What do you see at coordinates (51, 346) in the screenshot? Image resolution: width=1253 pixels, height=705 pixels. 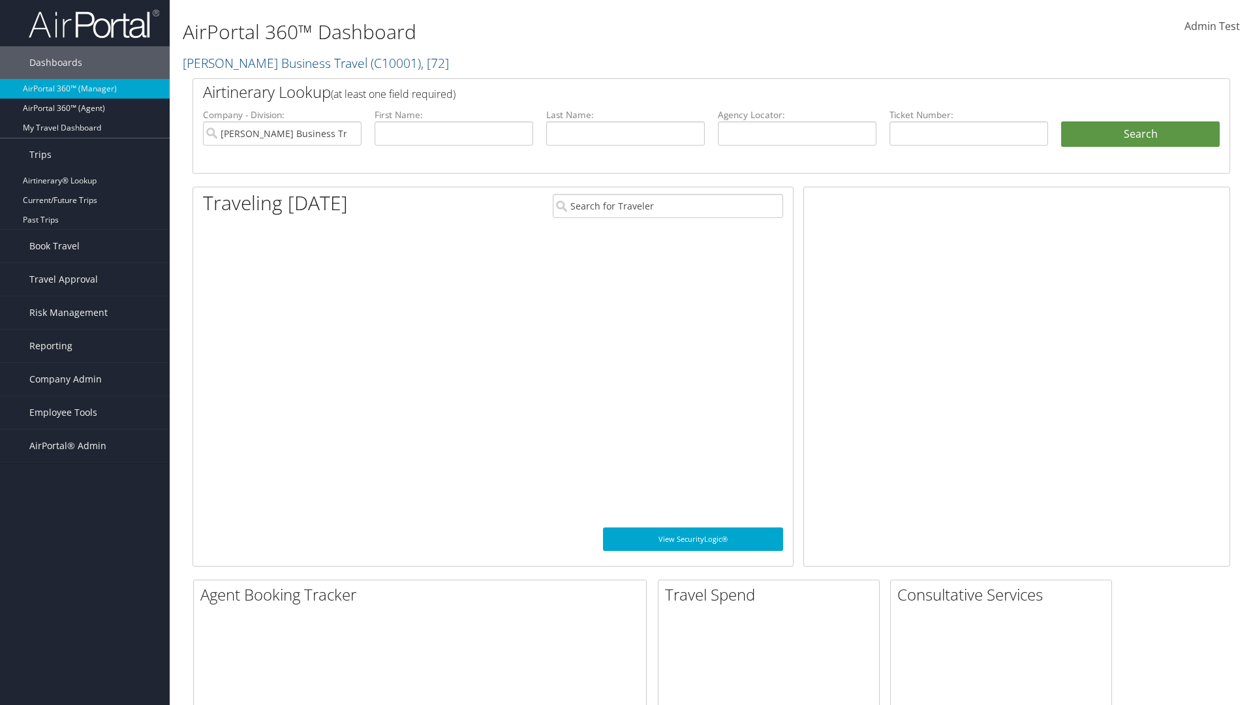 I see `span: Reporting` at bounding box center [51, 346].